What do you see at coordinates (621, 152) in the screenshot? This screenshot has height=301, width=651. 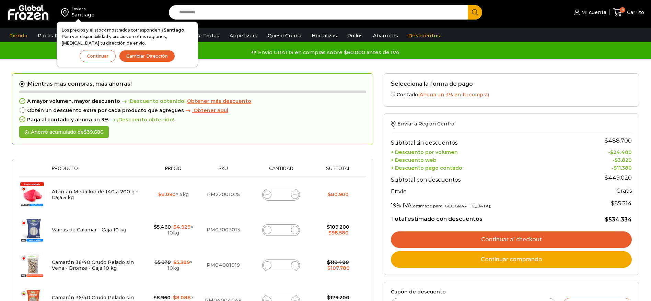 I see `bdi: 24.480` at bounding box center [621, 152].